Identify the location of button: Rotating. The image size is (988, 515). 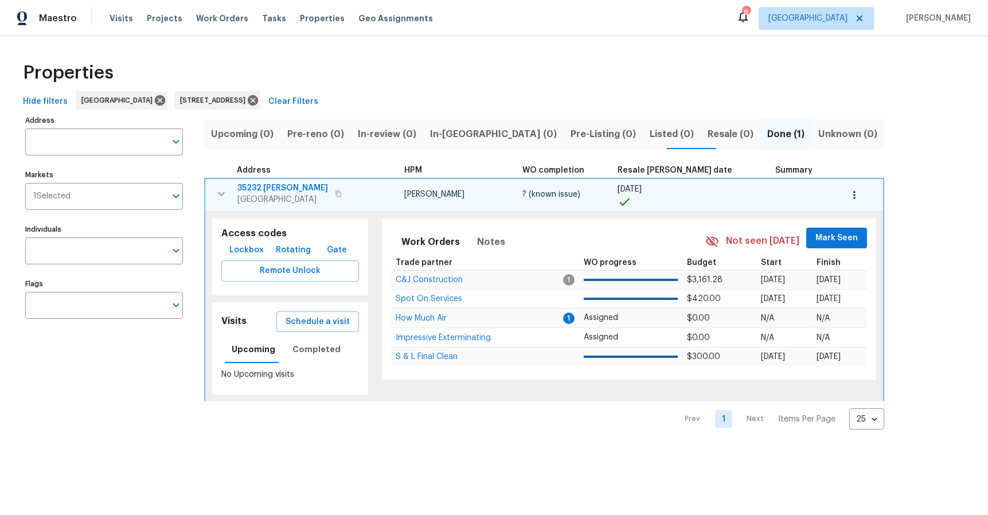
(293, 250).